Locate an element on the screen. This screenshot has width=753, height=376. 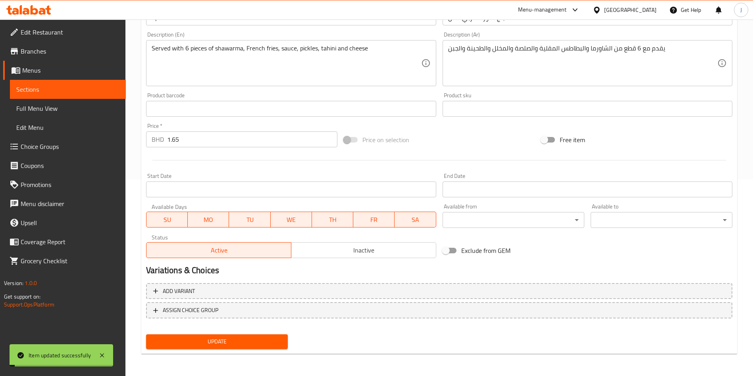
div: Item updated successfully is located at coordinates (60, 355).